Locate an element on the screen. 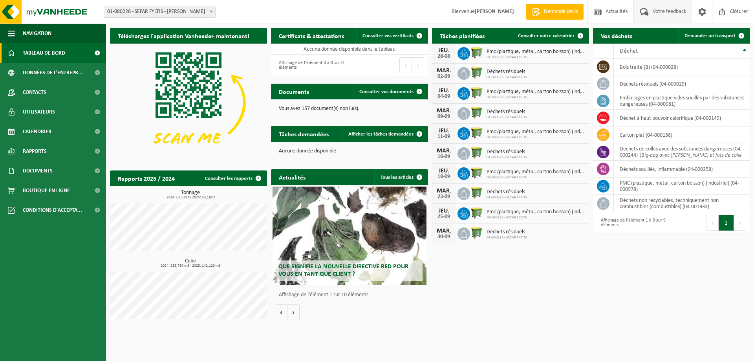  button: Vorige is located at coordinates (281, 312).